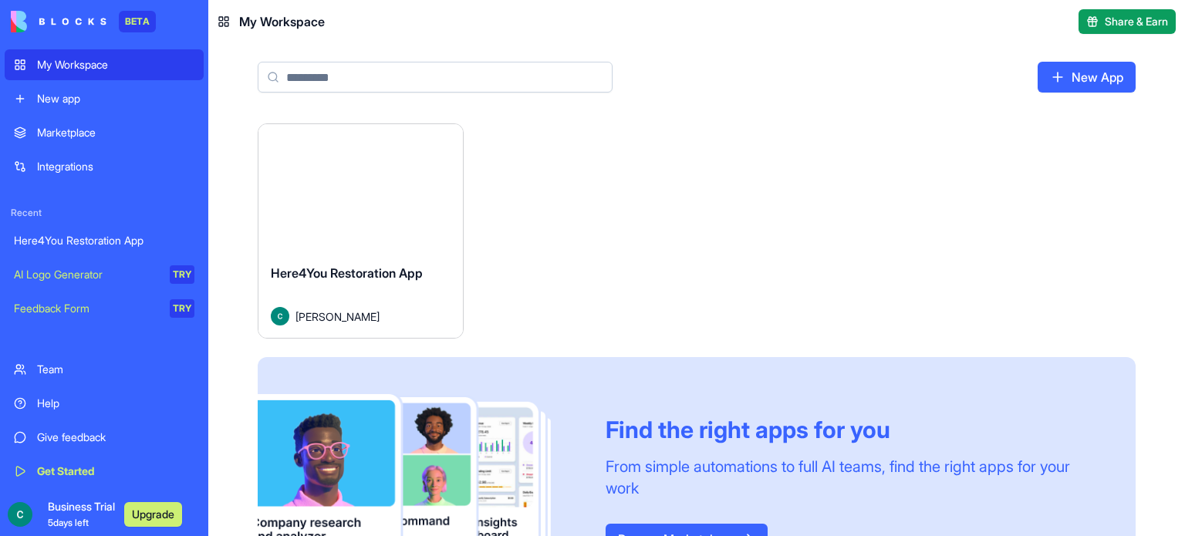  I want to click on div: Help, so click(116, 404).